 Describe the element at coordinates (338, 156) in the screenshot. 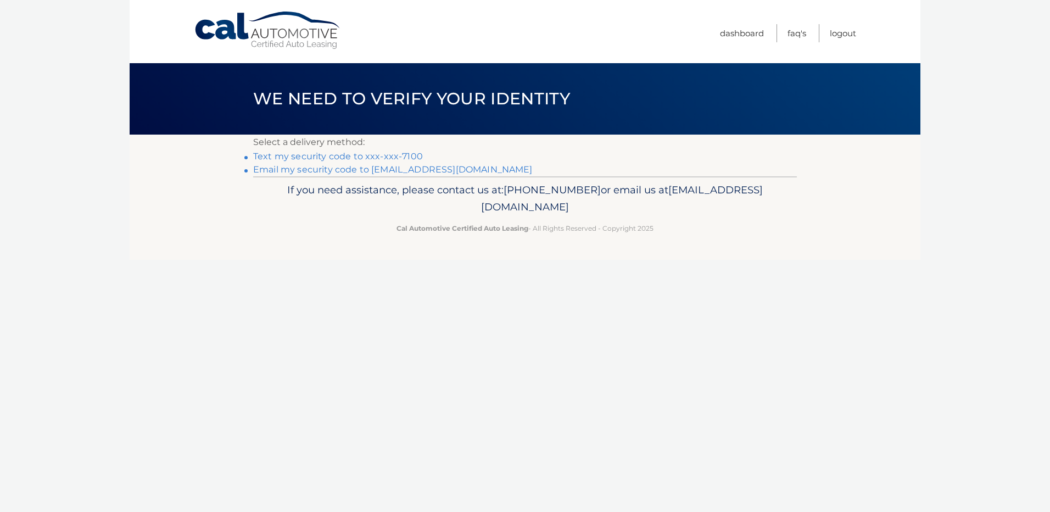

I see `a: Text my security code to xxx-xxx-7100` at that location.